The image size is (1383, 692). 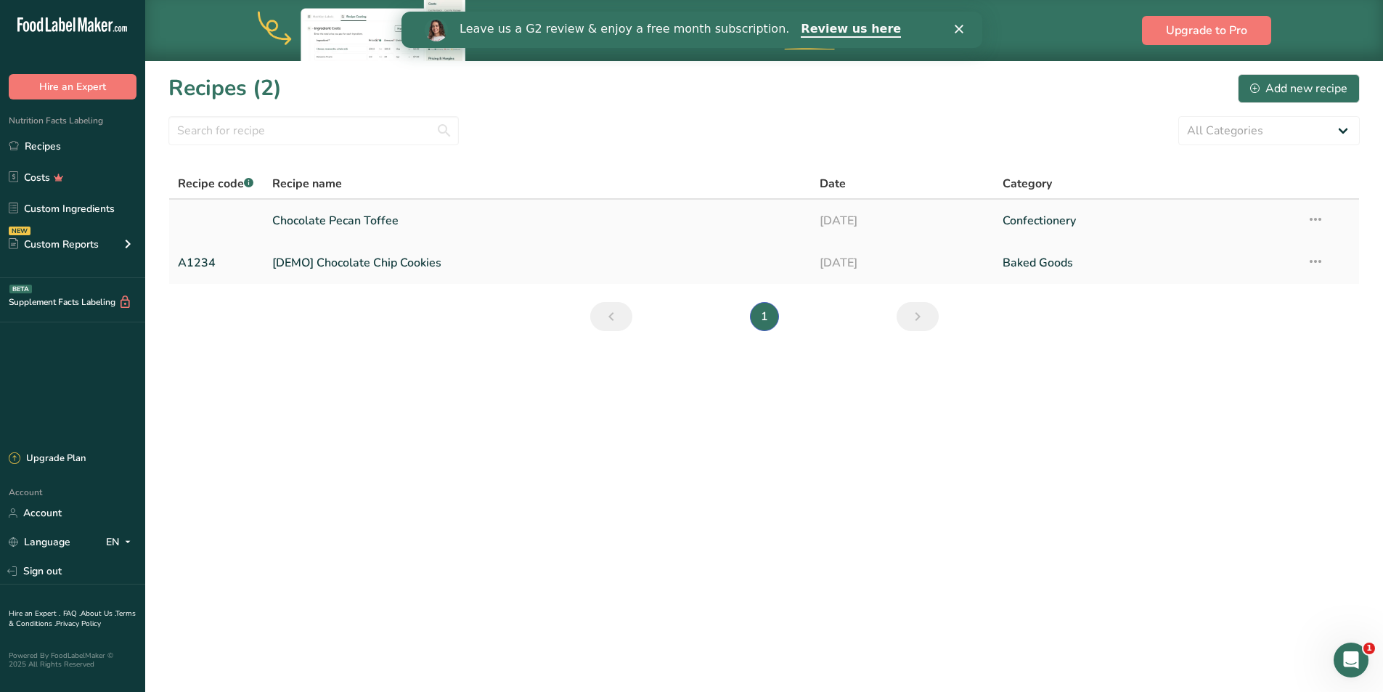 I want to click on button: Hire an Expert, so click(x=73, y=86).